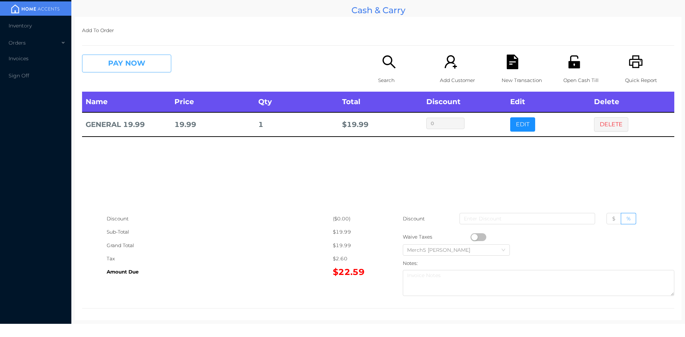 Image resolution: width=685 pixels, height=337 pixels. I want to click on p: Search, so click(403, 80).